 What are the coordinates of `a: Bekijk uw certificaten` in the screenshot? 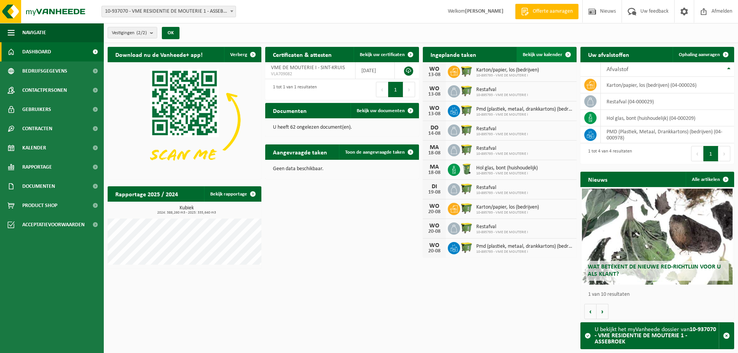 It's located at (386, 55).